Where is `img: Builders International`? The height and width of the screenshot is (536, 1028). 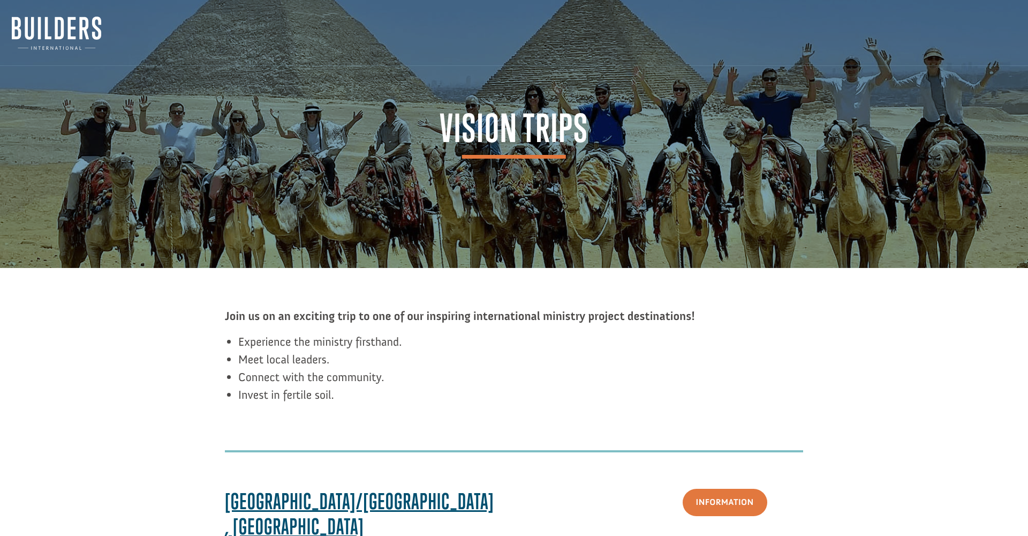
img: Builders International is located at coordinates (56, 33).